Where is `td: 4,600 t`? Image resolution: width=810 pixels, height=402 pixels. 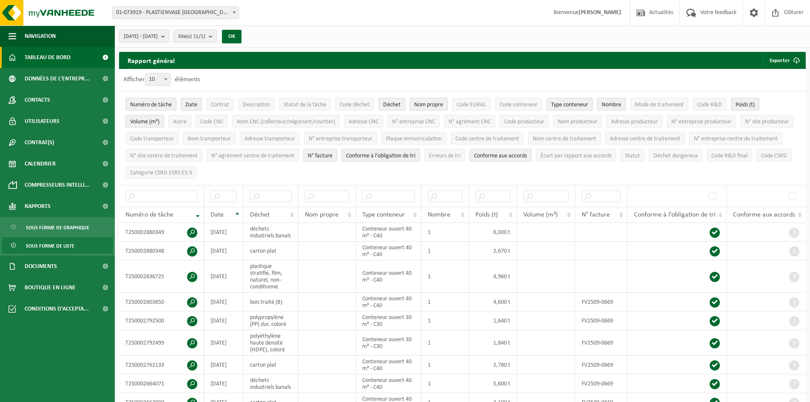
td: 4,600 t is located at coordinates (493, 302).